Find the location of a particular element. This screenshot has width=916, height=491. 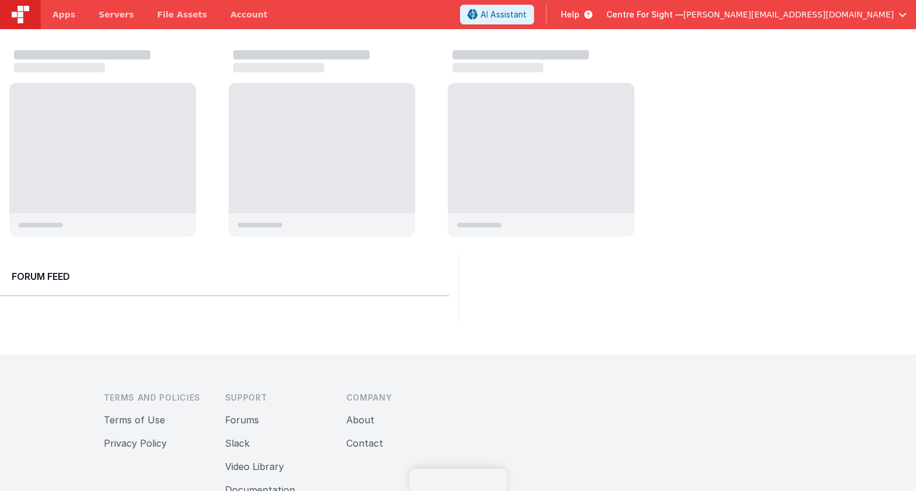

a: Terms of Use is located at coordinates (134, 420).